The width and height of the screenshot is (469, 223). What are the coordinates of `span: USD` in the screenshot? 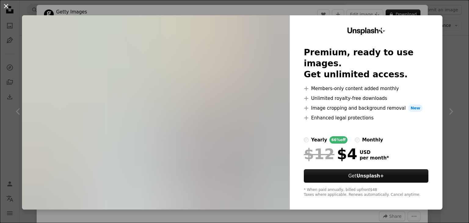 It's located at (374, 152).